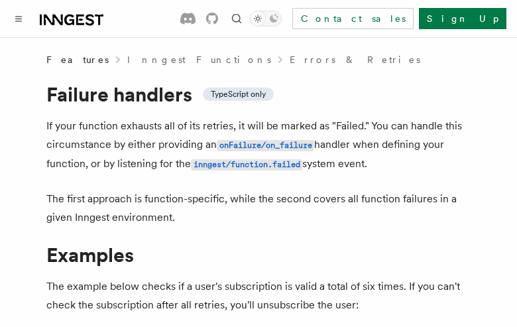 Image resolution: width=517 pixels, height=327 pixels. Describe the element at coordinates (247, 163) in the screenshot. I see `a: inngest/function.failed` at that location.